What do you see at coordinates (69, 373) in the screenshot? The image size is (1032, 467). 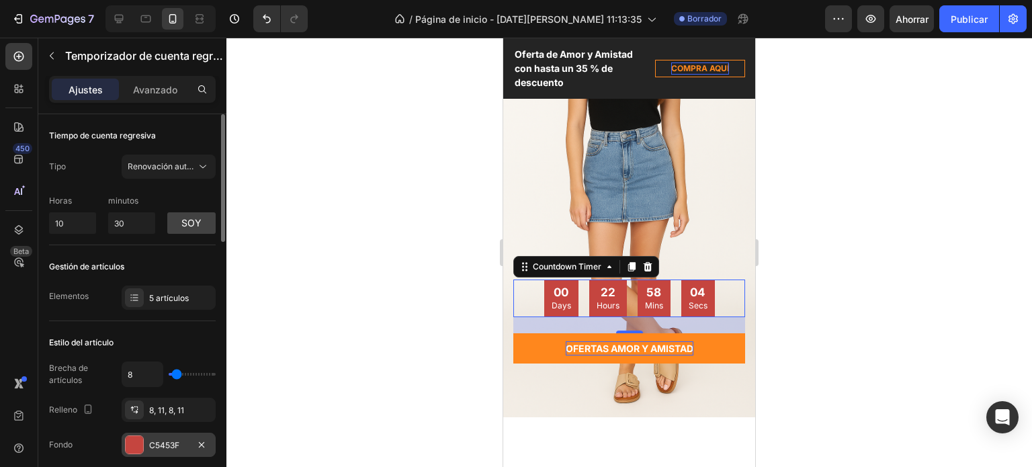 I see `font: Brecha de artículos` at bounding box center [69, 373].